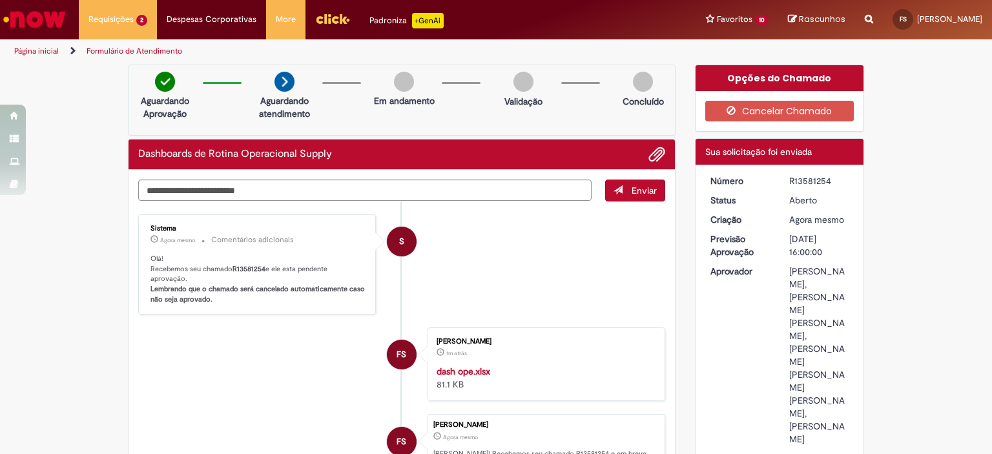 This screenshot has height=454, width=992. I want to click on p: Em andamento, so click(404, 101).